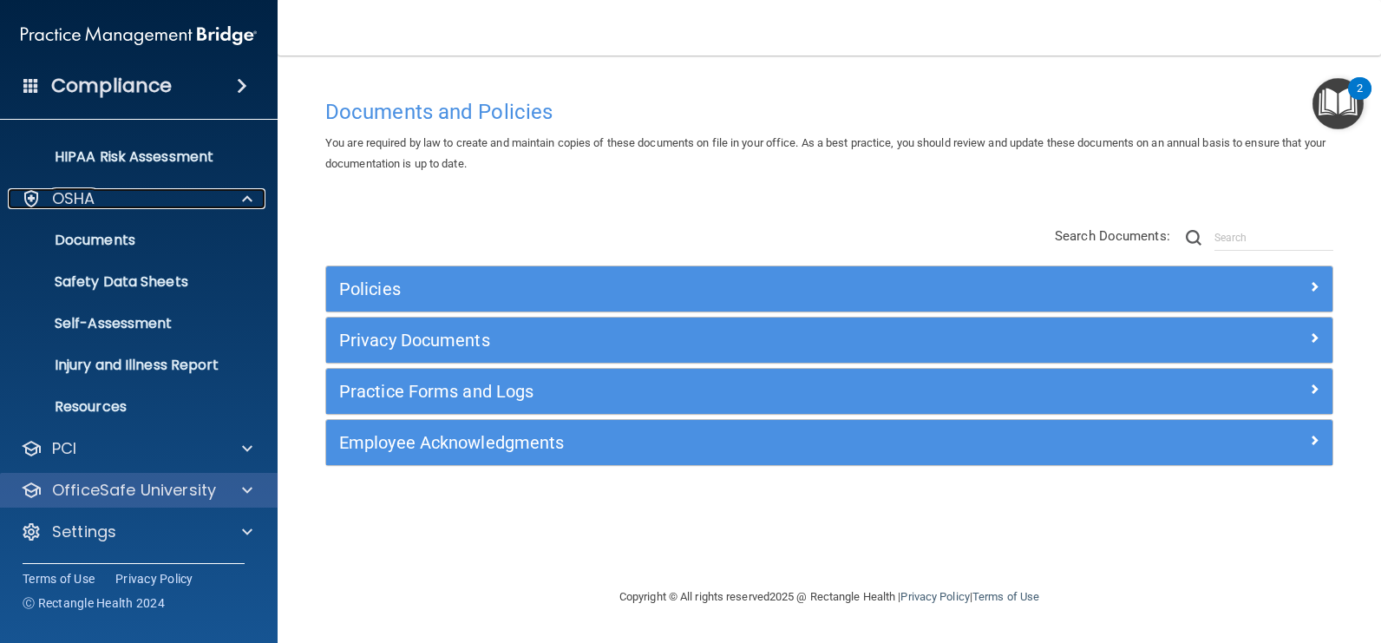 Image resolution: width=1381 pixels, height=643 pixels. I want to click on p: HIPAA Risk Assessment, so click(129, 157).